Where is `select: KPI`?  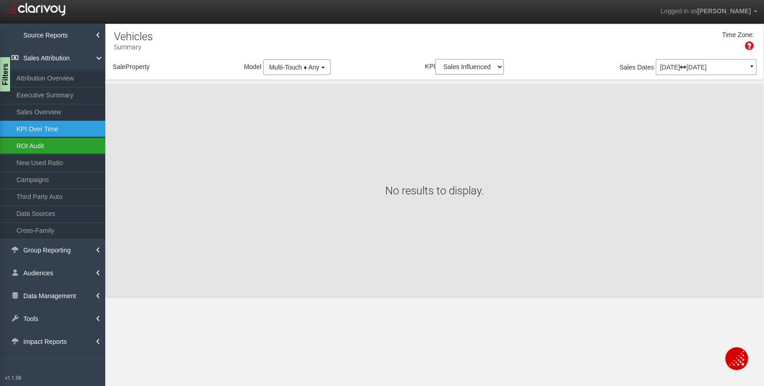
select: KPI is located at coordinates (469, 67).